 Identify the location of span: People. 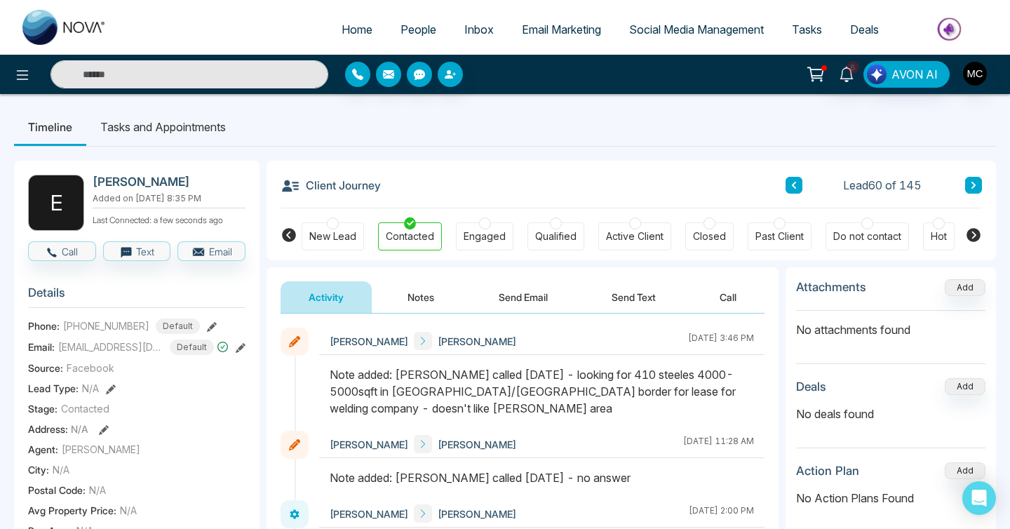
(418, 29).